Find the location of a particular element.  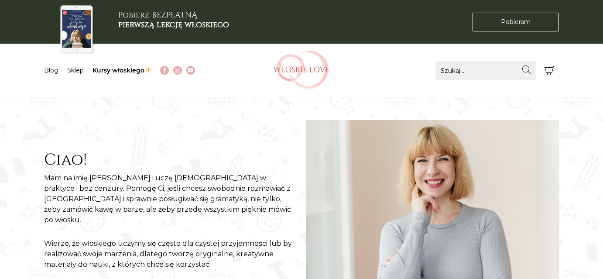

h2: Ciao! is located at coordinates (171, 160).